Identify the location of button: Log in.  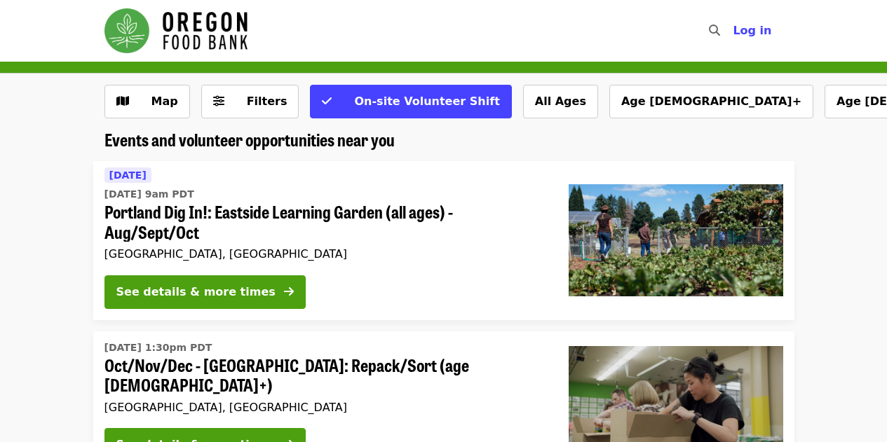
(752, 31).